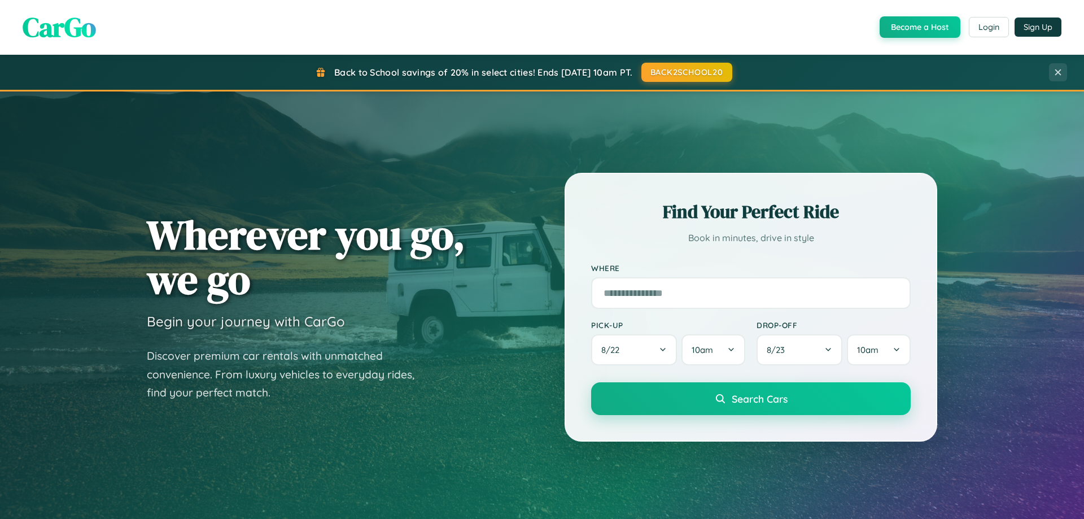 The width and height of the screenshot is (1084, 519). Describe the element at coordinates (751, 238) in the screenshot. I see `p: Book in minutes, drive in style` at that location.